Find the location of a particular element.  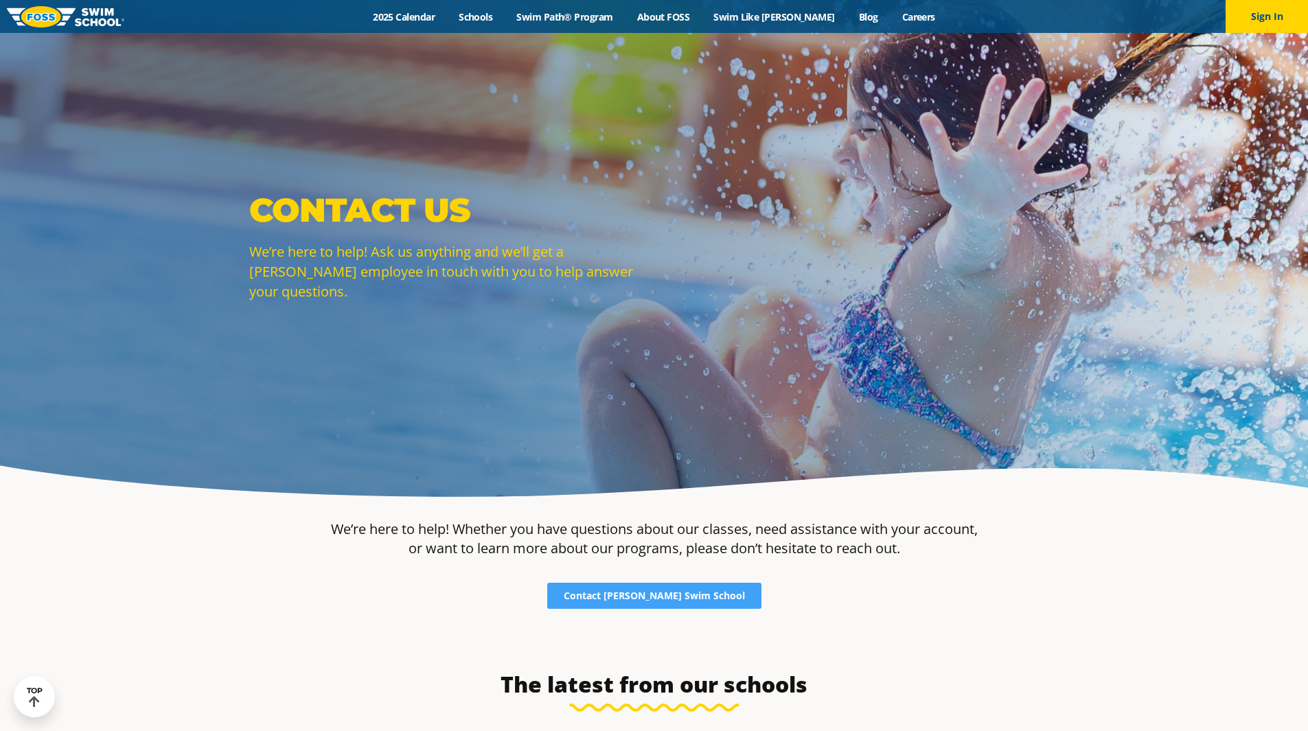

a: Swim Path® Program is located at coordinates (564, 16).